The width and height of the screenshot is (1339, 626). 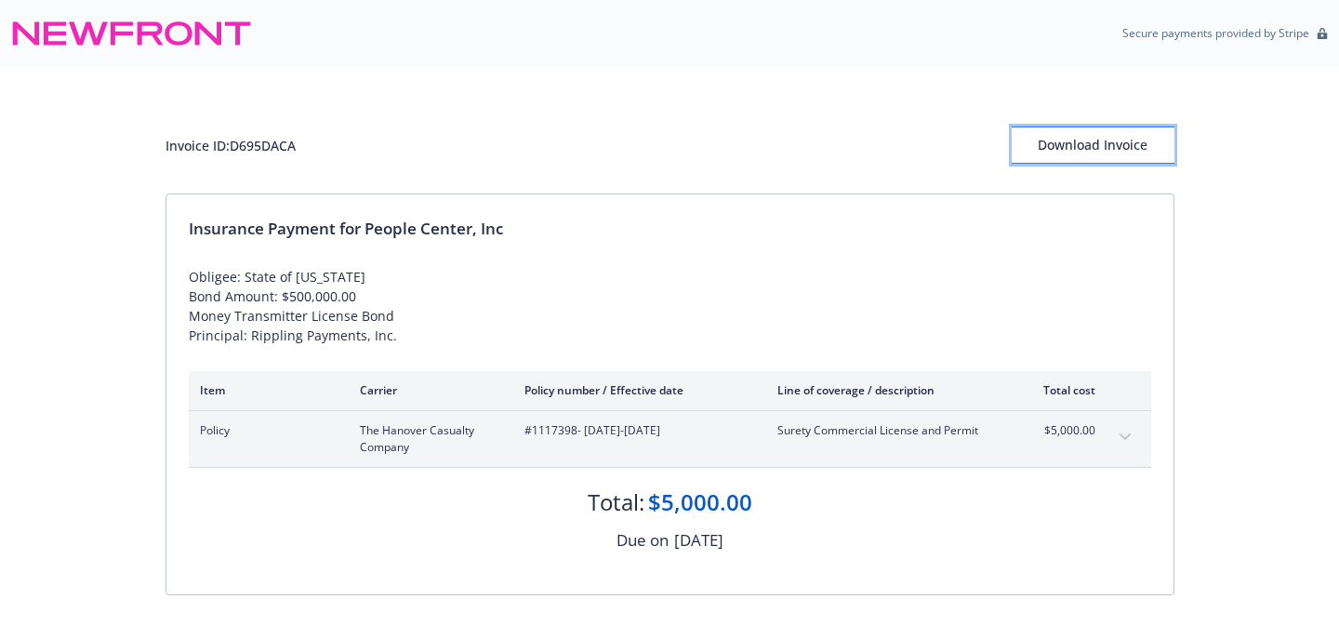 I want to click on div: Total cost, so click(x=1060, y=390).